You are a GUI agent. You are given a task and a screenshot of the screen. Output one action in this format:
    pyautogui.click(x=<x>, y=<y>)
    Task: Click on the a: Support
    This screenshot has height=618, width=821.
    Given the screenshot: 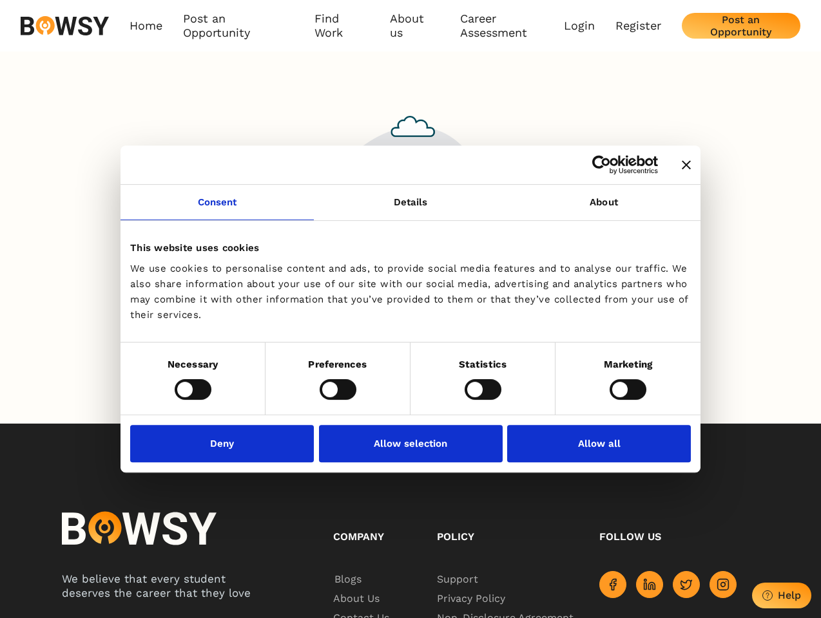 What is the action you would take?
    pyautogui.click(x=505, y=580)
    